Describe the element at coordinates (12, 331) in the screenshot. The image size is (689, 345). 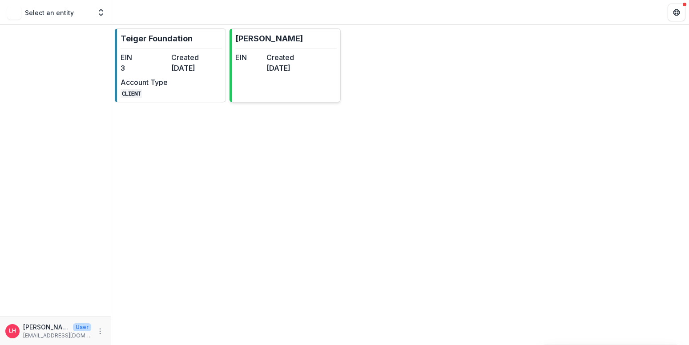
I see `div: Larissa Harris` at that location.